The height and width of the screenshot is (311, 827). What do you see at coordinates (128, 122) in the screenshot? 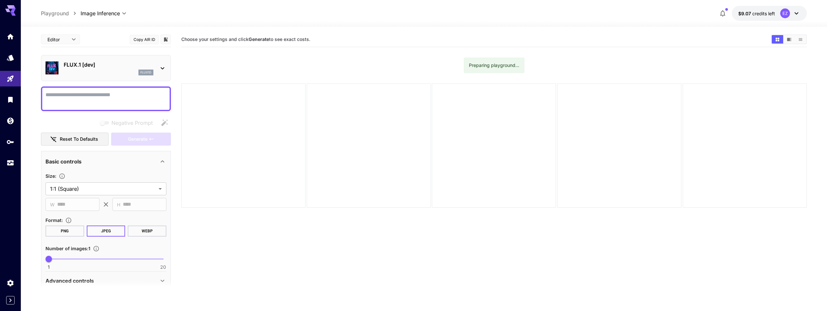
I see `span: Negative prompts are not compatible with the selected model.` at bounding box center [128, 122].